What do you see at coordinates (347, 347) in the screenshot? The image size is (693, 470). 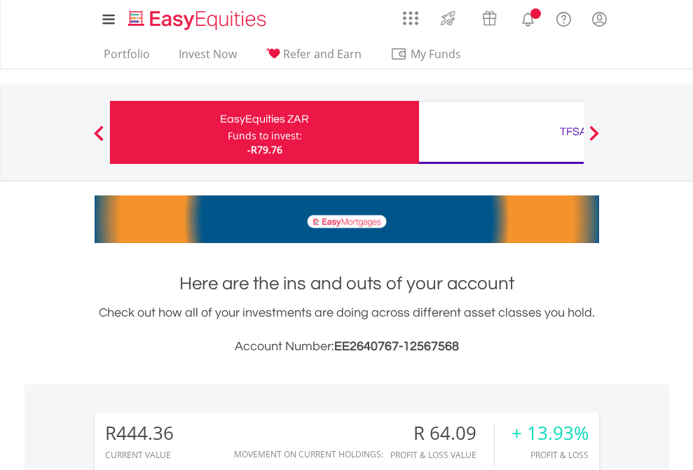 I see `h3: Account Number:` at bounding box center [347, 347].